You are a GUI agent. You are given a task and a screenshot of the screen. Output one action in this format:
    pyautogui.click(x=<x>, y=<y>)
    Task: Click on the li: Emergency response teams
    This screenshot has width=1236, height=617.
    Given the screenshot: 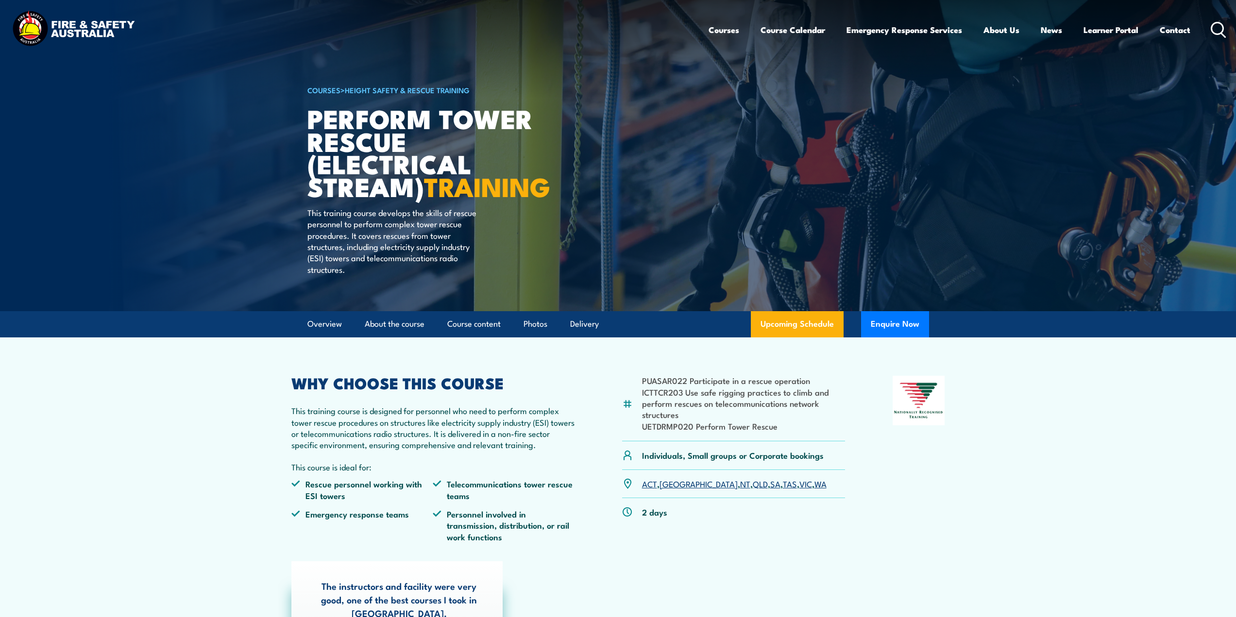 What is the action you would take?
    pyautogui.click(x=362, y=526)
    